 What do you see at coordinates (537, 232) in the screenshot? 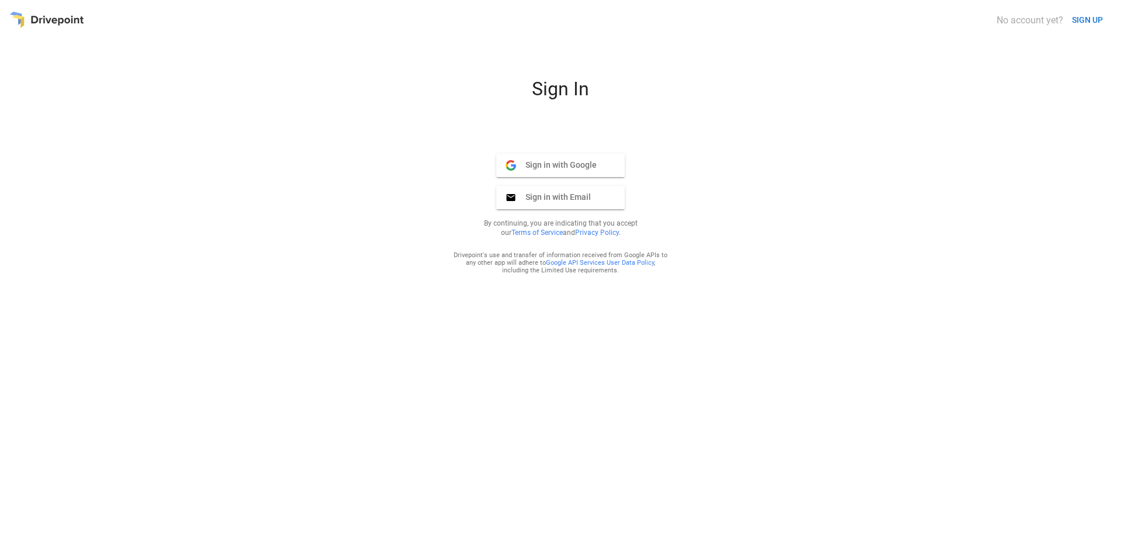
I see `a: Terms of Service` at bounding box center [537, 232].